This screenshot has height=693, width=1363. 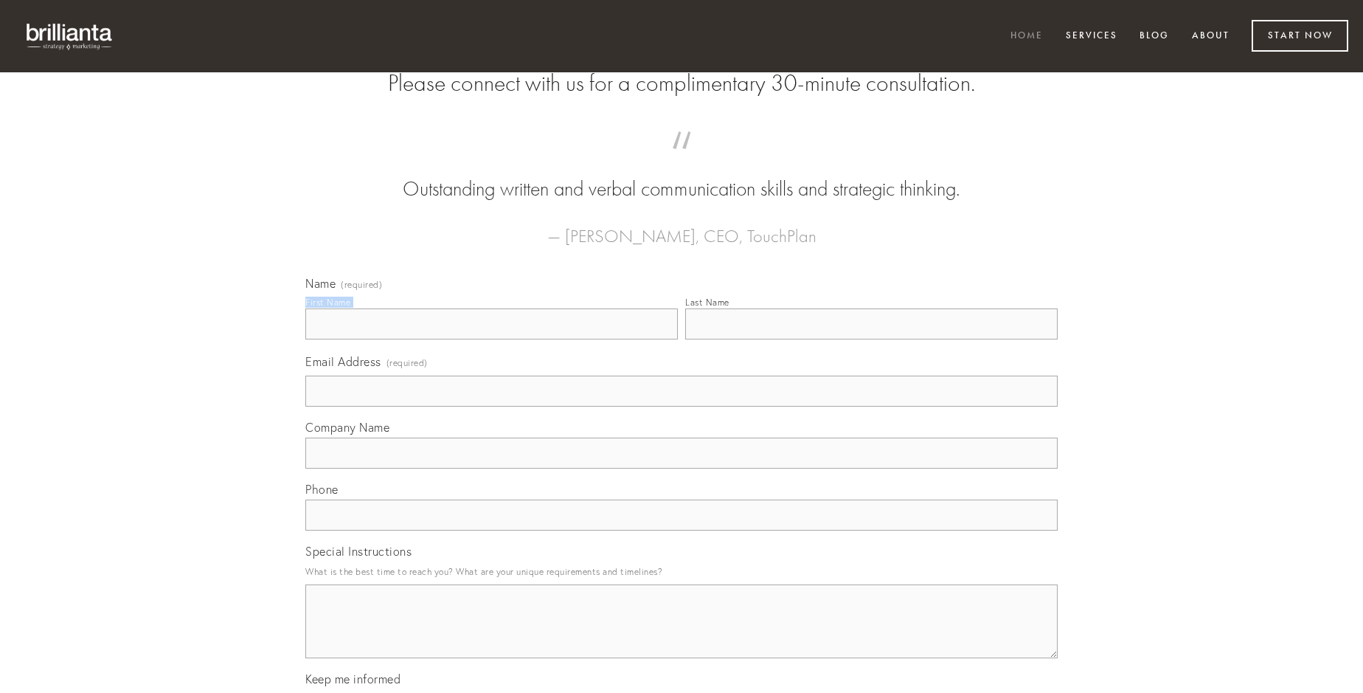 What do you see at coordinates (682, 571) in the screenshot?
I see `p: What is the best time to reach you? What are your unique requirements and timelines?` at bounding box center [682, 571].